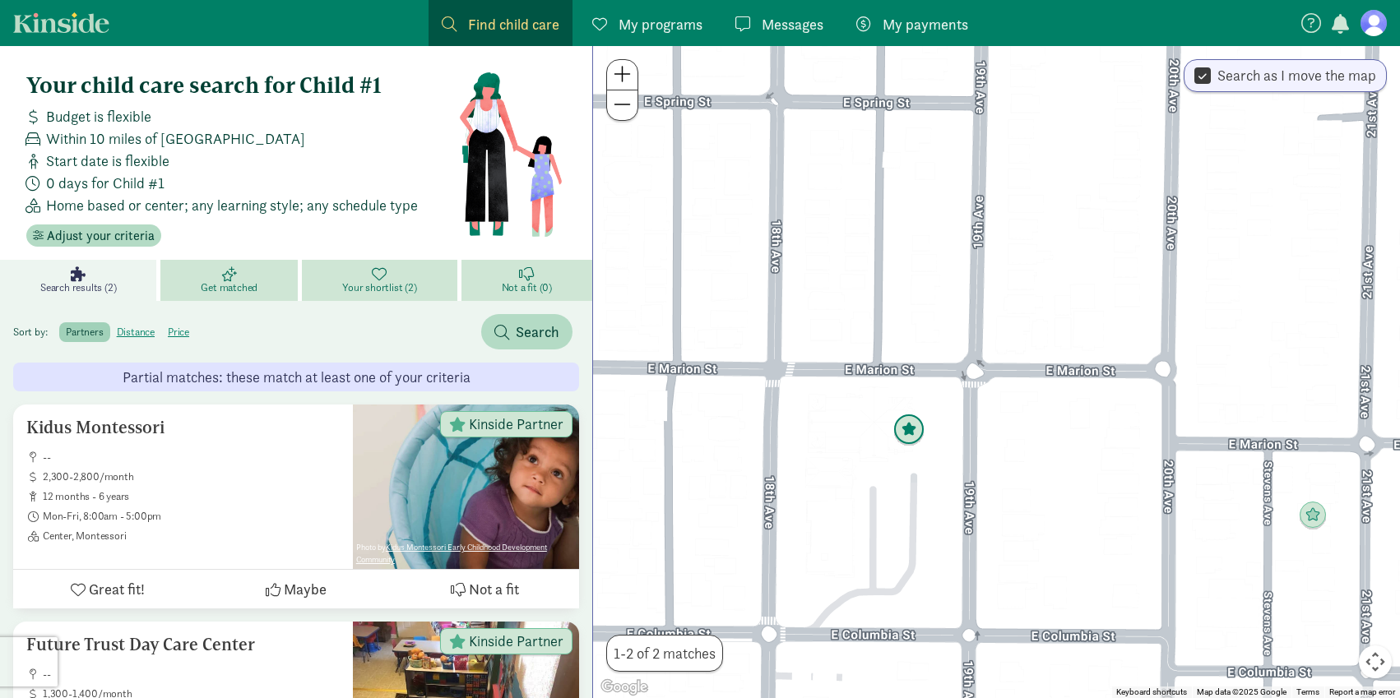 The width and height of the screenshot is (1400, 698). What do you see at coordinates (191, 497) in the screenshot?
I see `span: 12 months - 6 years` at bounding box center [191, 497].